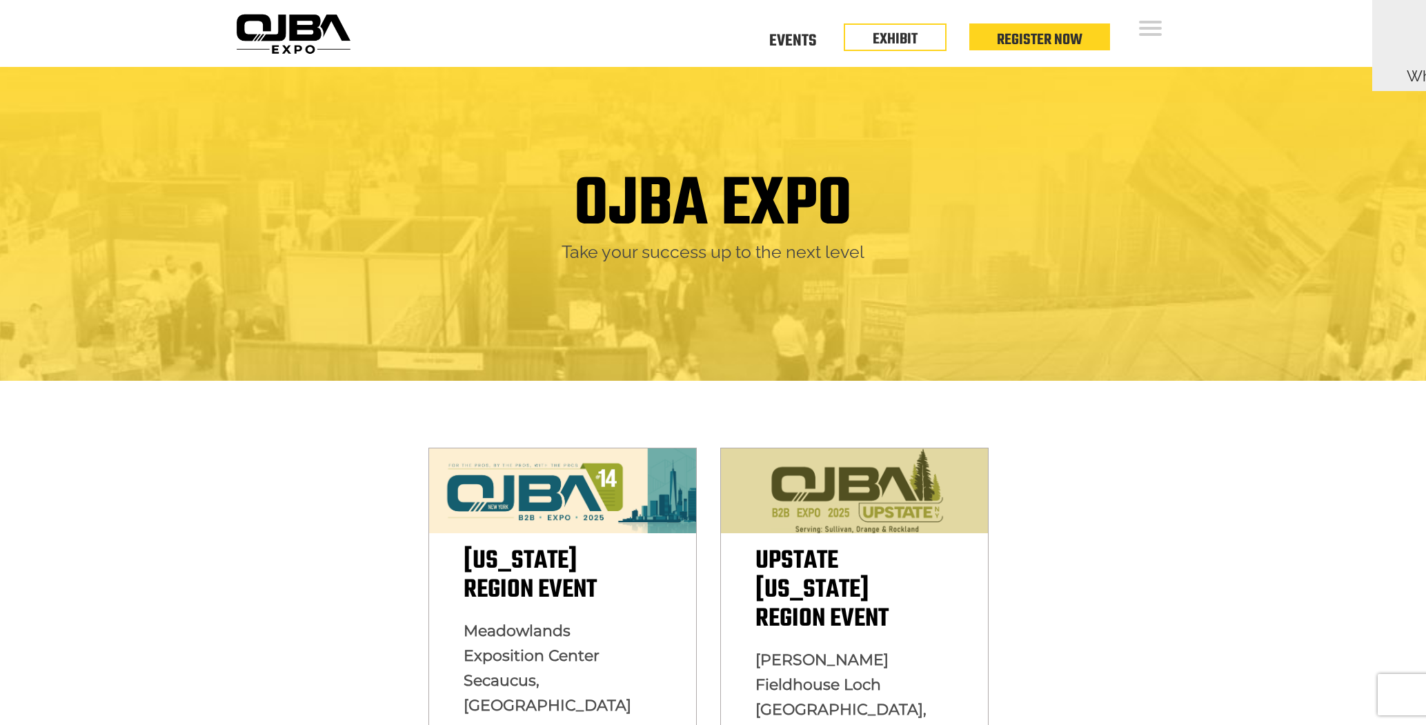 This screenshot has width=1426, height=725. I want to click on a: Register Now, so click(1040, 40).